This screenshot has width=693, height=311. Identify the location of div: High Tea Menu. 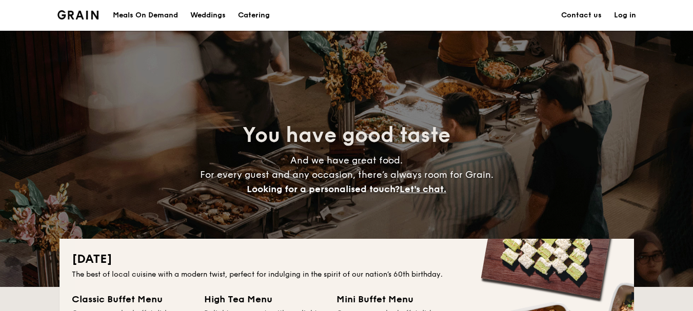
(264, 299).